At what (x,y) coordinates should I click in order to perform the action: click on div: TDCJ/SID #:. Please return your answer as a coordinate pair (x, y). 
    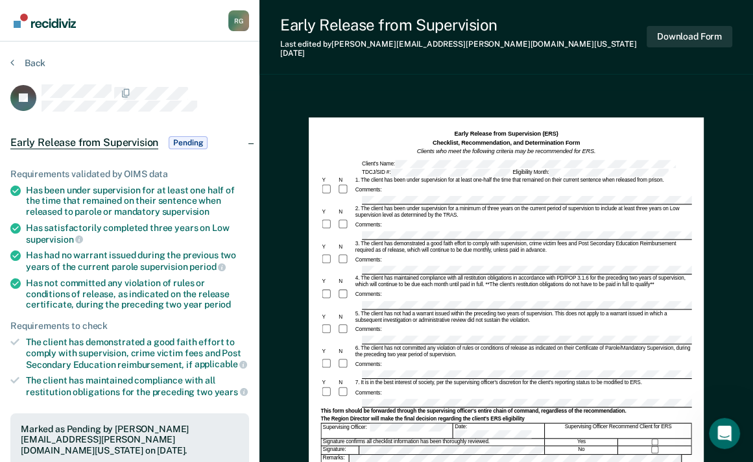
    Looking at the image, I should click on (436, 172).